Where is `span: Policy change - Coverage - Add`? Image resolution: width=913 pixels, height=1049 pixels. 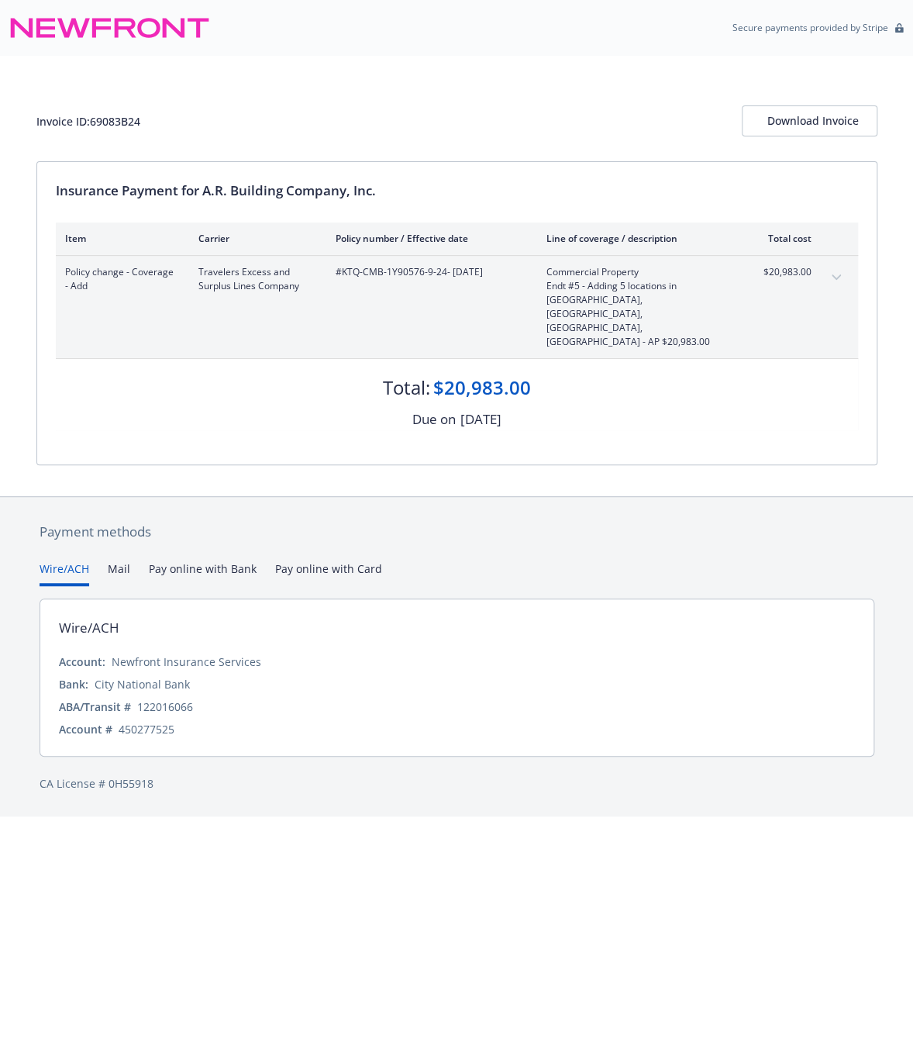
span: Policy change - Coverage - Add is located at coordinates (119, 279).